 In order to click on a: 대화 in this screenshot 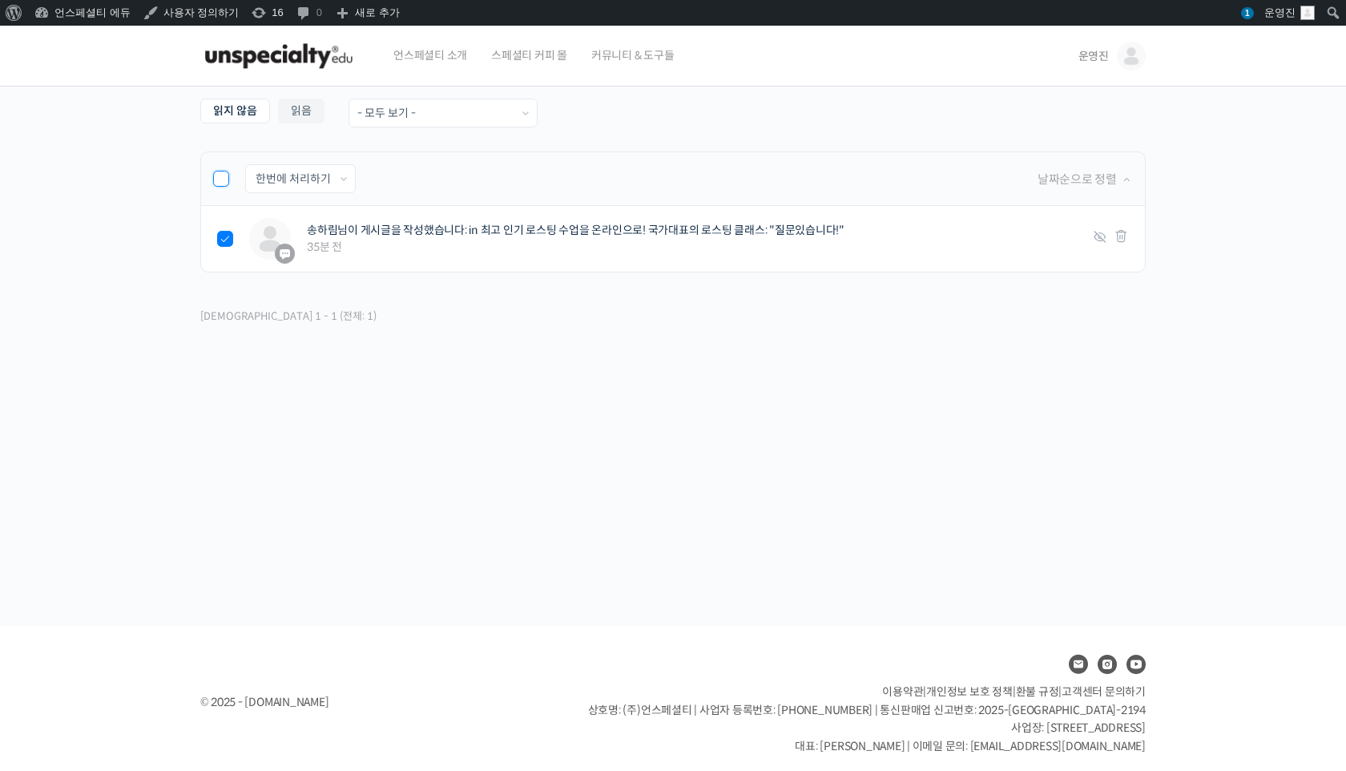, I will do `click(156, 528)`.